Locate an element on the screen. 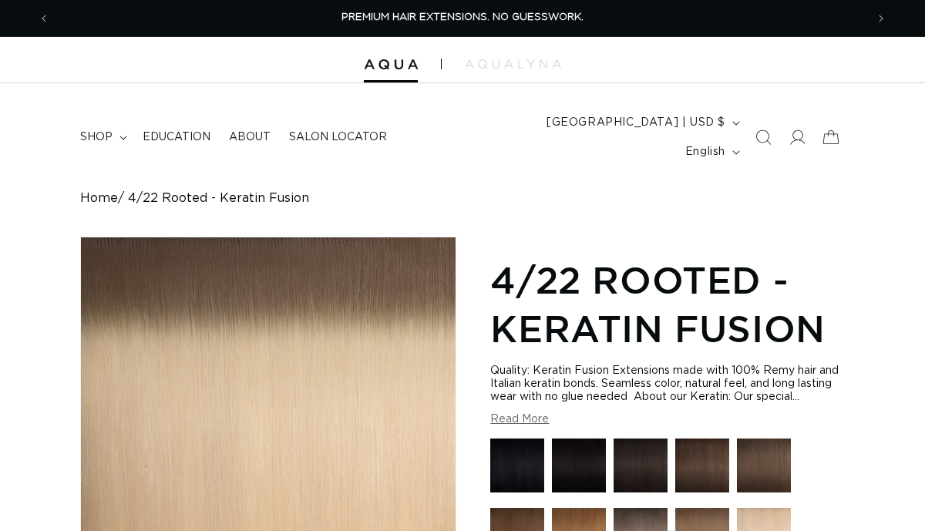 The height and width of the screenshot is (531, 925). a: Home is located at coordinates (99, 198).